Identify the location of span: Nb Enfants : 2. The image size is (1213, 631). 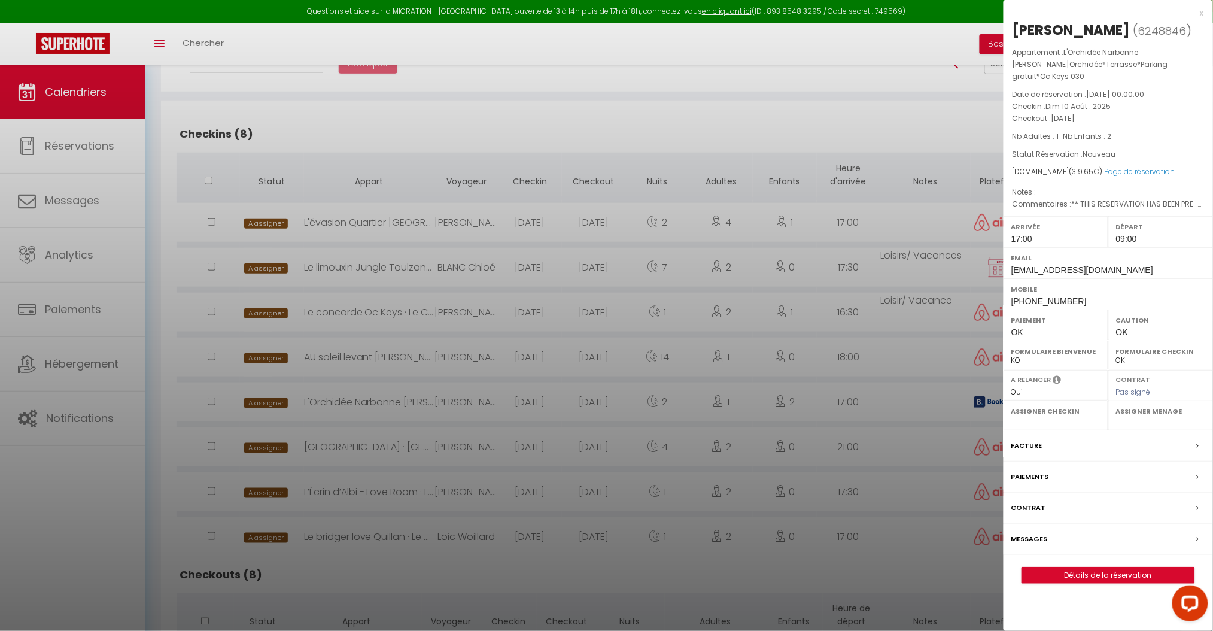
(1088, 136).